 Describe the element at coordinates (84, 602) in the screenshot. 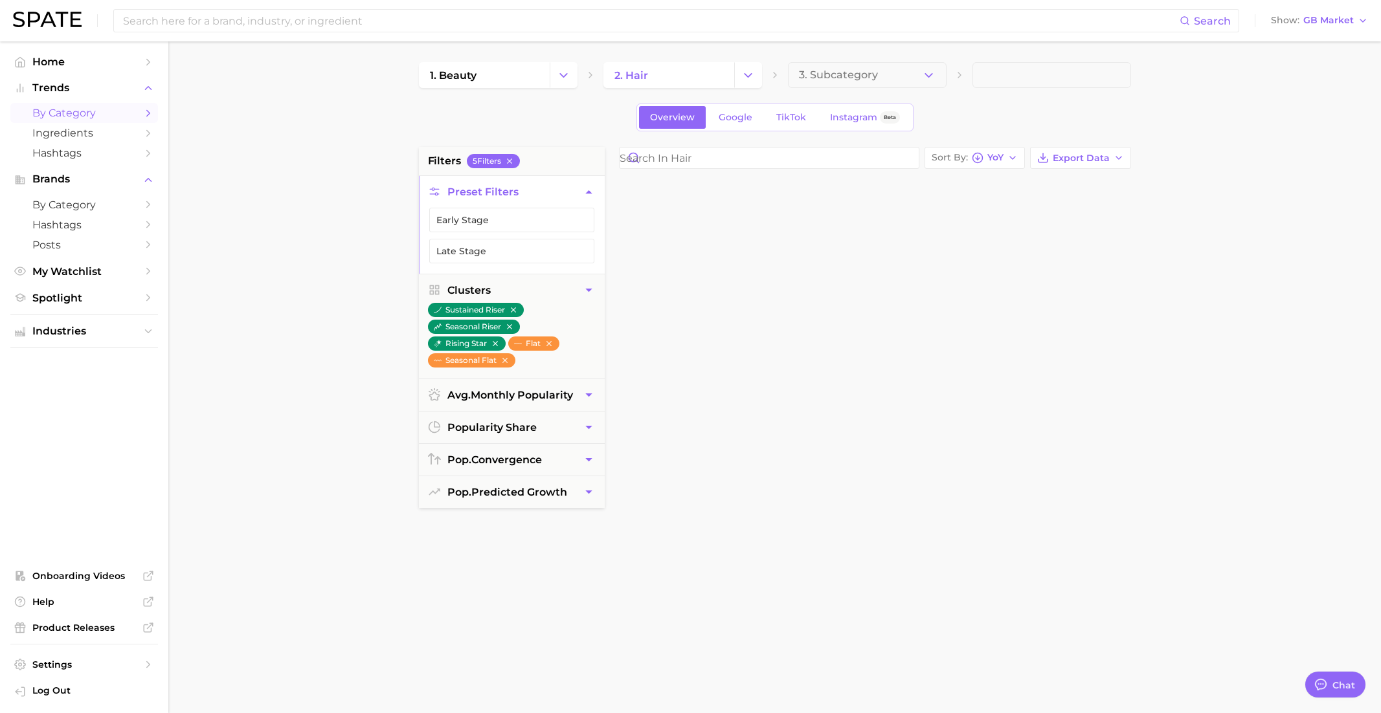

I see `a: Help` at that location.